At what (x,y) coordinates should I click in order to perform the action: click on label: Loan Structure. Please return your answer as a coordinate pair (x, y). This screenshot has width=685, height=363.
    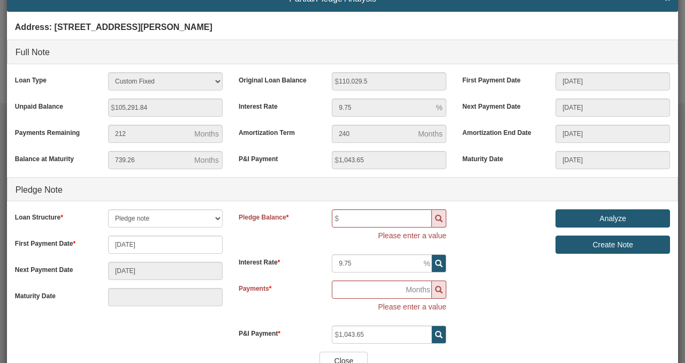
    Looking at the image, I should click on (54, 216).